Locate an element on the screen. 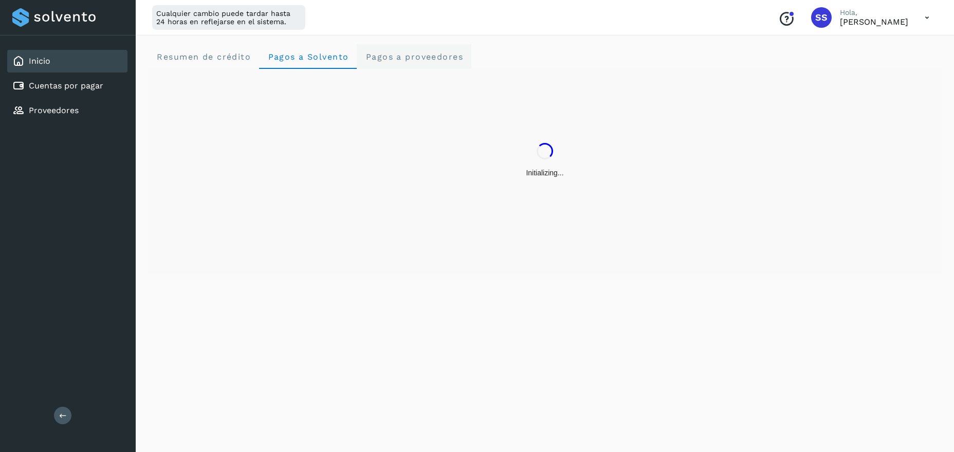  div: Proveedores is located at coordinates (67, 110).